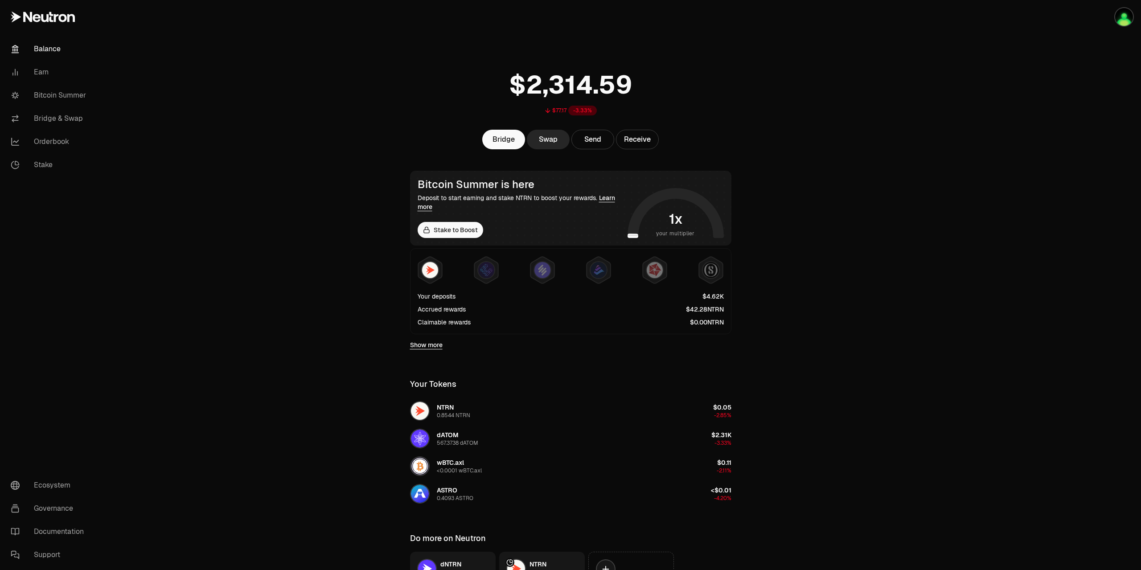  I want to click on div: -3.33%, so click(583, 111).